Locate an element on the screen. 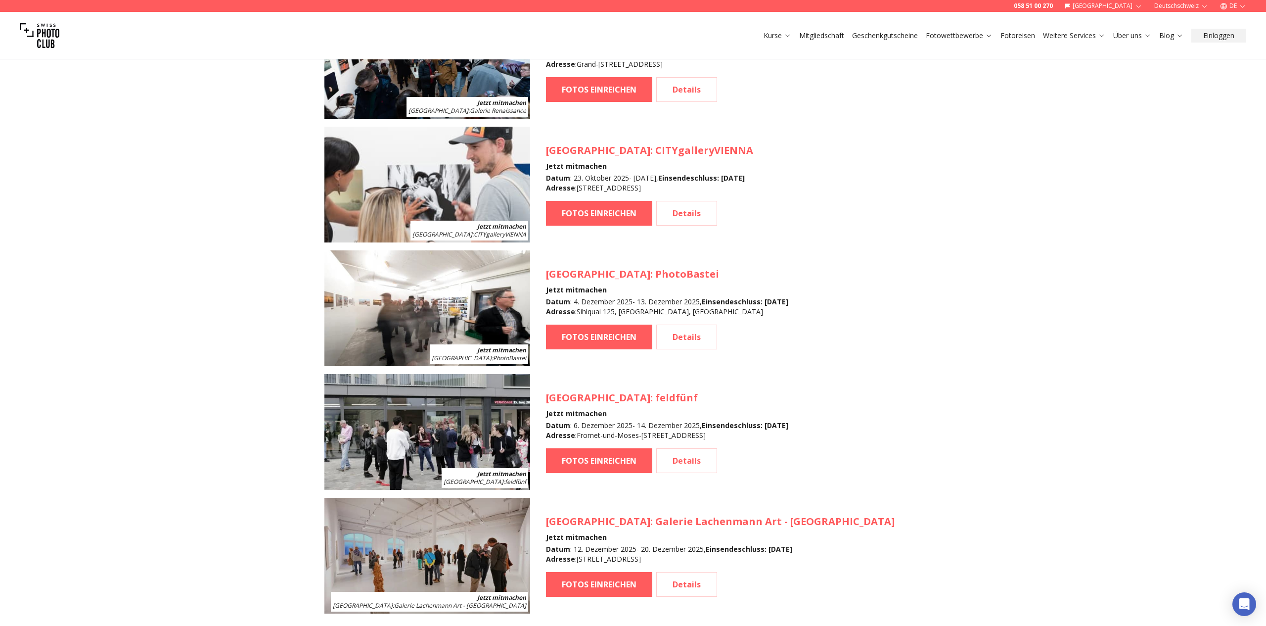 The image size is (1266, 626). a: Weitere Services is located at coordinates (1074, 36).